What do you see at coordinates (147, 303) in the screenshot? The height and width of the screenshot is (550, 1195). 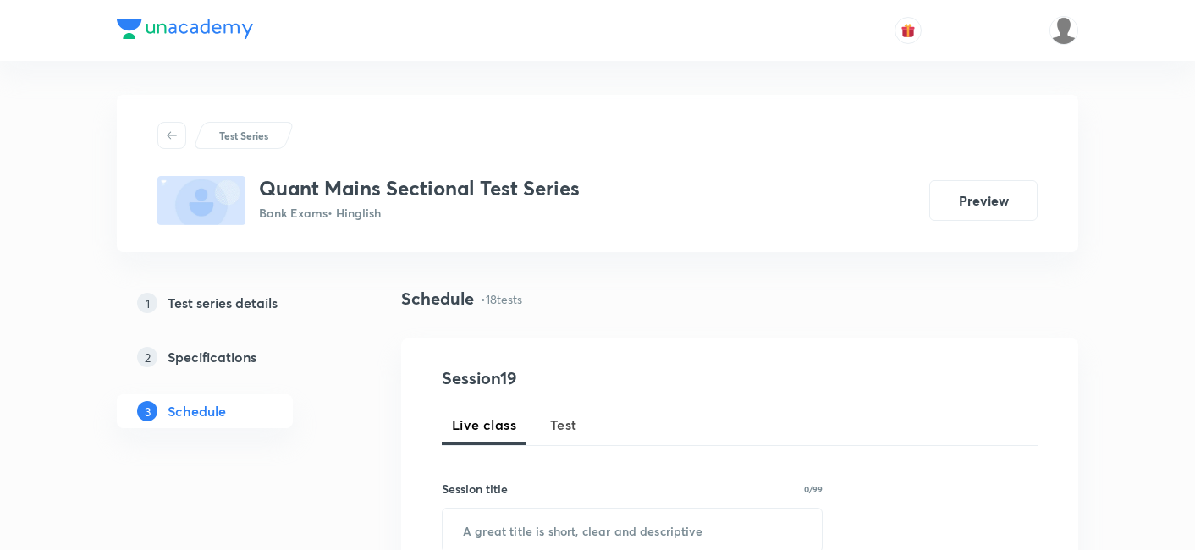 I see `p: 1` at bounding box center [147, 303].